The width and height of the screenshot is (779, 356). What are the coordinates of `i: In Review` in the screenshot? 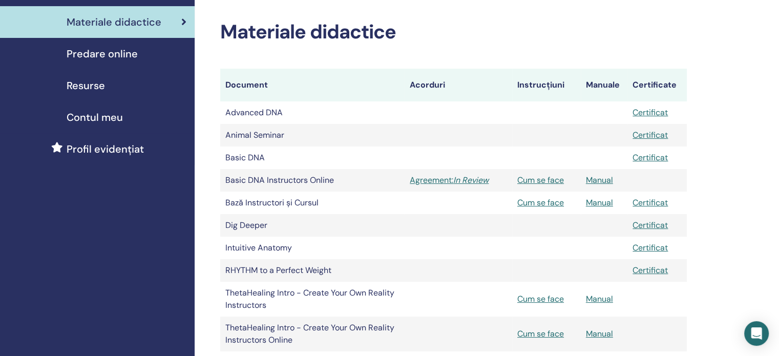 It's located at (471, 180).